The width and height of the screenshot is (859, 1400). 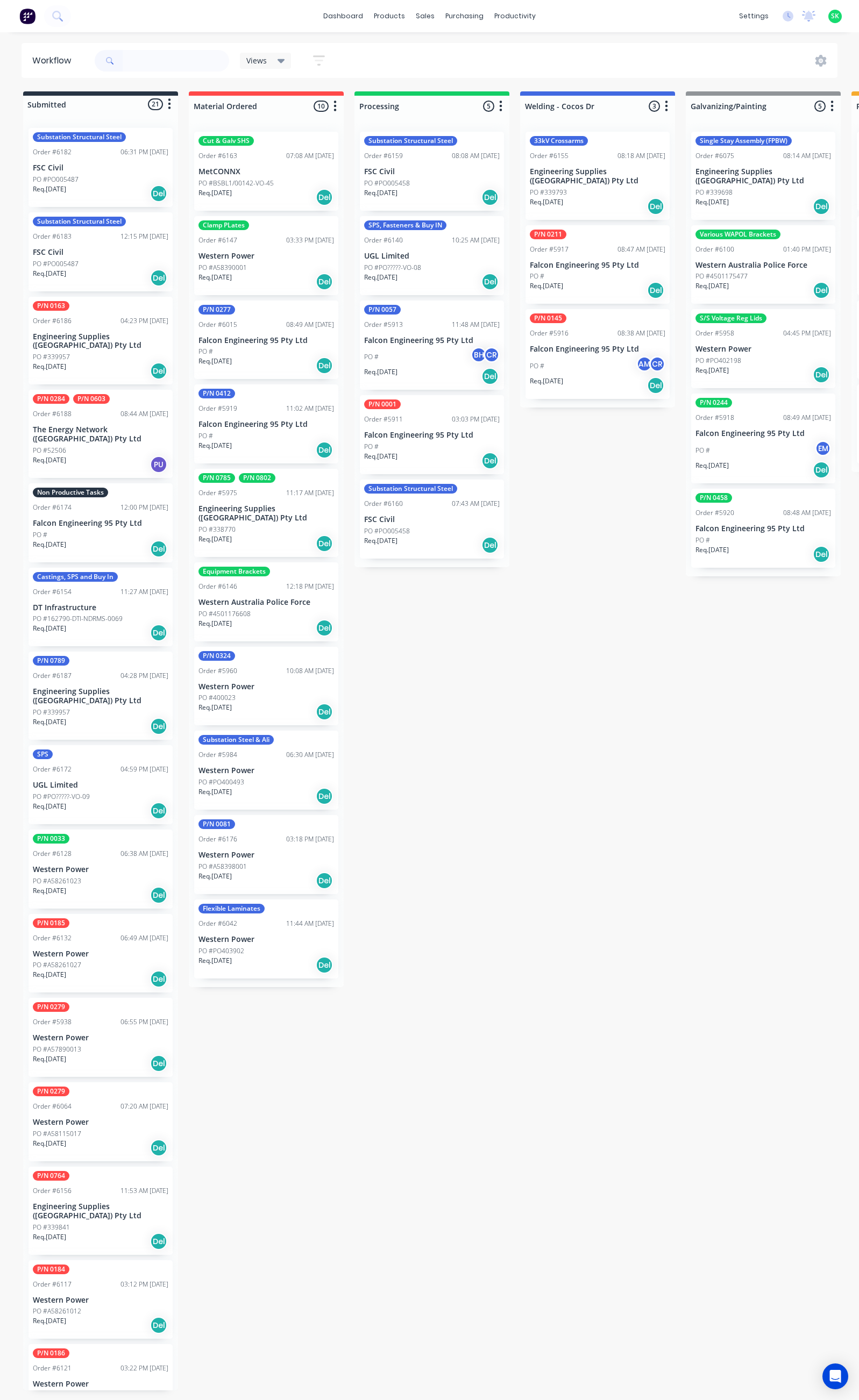 I want to click on p: PO #PO403902, so click(x=221, y=951).